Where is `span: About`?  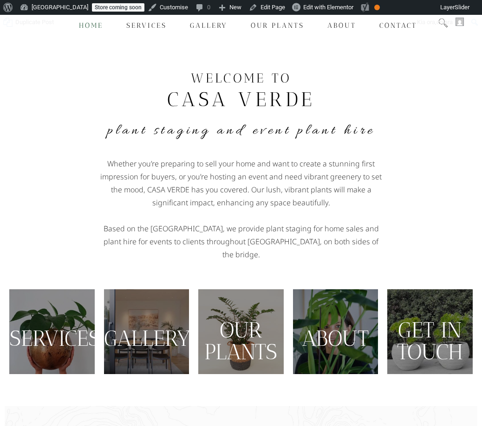
span: About is located at coordinates (341, 26).